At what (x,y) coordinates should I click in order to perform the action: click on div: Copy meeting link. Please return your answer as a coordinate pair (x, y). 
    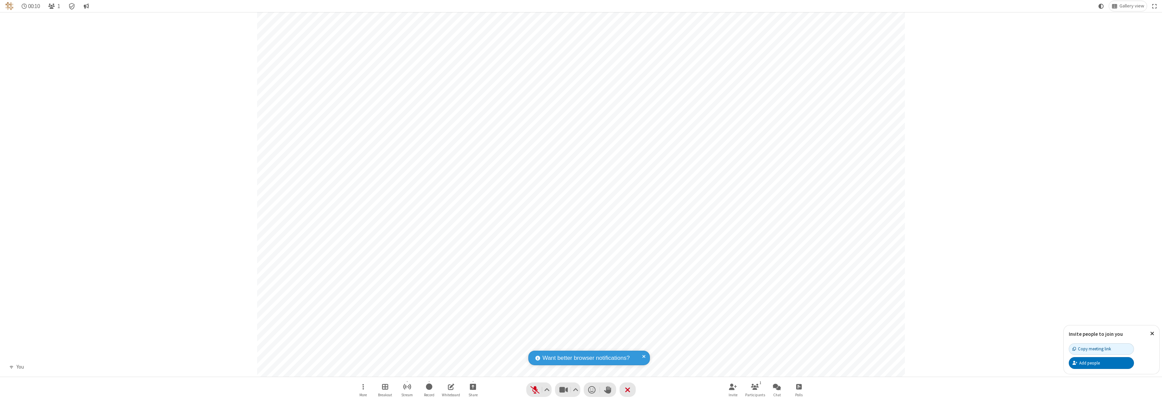
    Looking at the image, I should click on (1092, 349).